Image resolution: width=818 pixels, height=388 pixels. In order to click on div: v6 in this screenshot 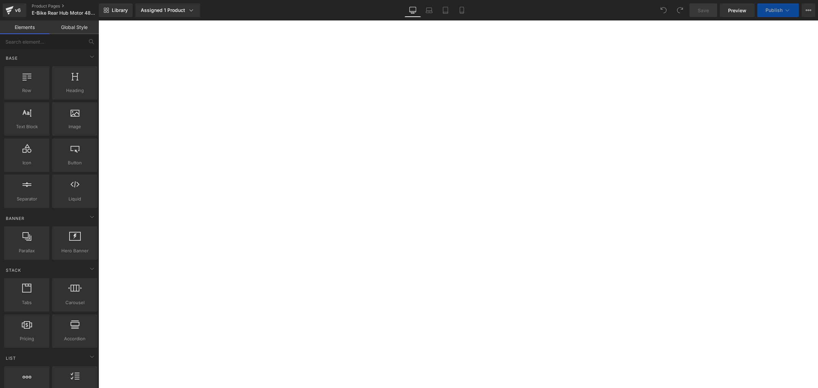, I will do `click(18, 10)`.